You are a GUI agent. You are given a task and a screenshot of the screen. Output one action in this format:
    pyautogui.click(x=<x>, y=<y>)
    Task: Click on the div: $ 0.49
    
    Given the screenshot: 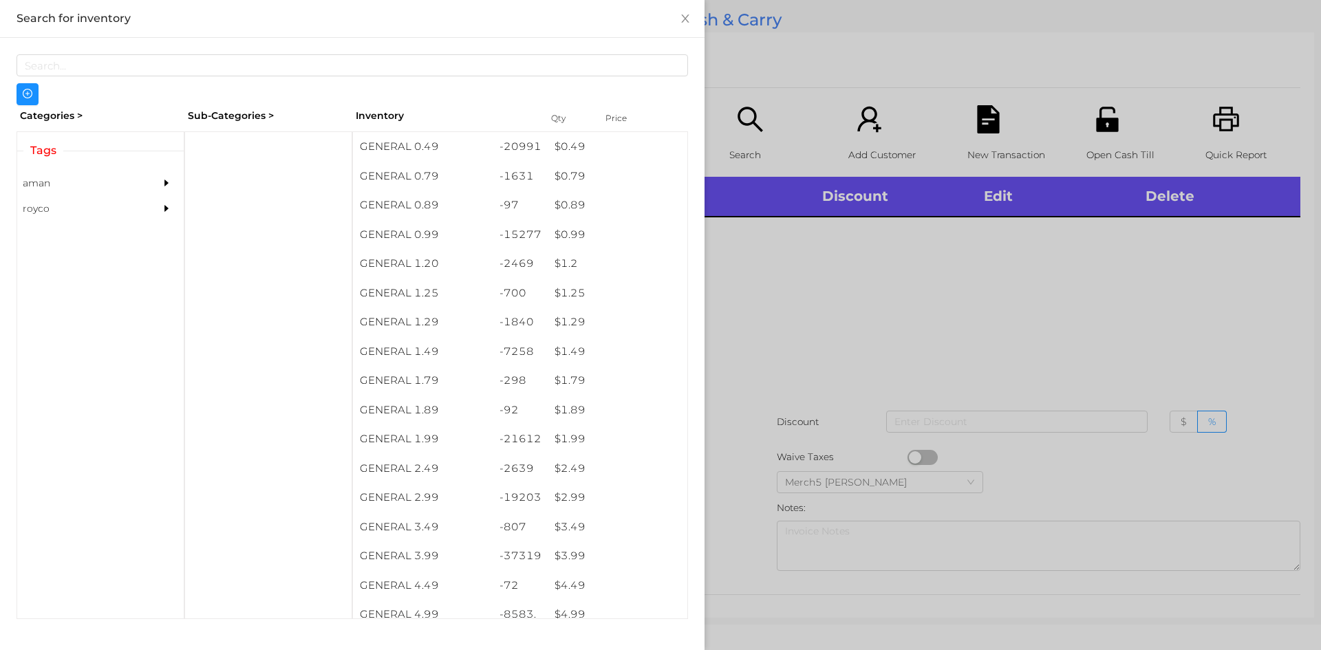 What is the action you would take?
    pyautogui.click(x=617, y=146)
    